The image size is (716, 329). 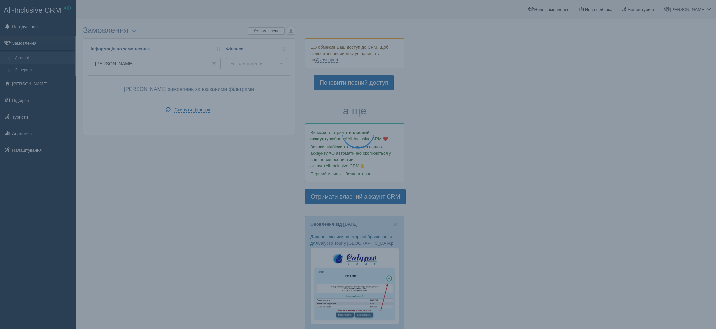 What do you see at coordinates (43, 58) in the screenshot?
I see `a: Активні` at bounding box center [43, 58].